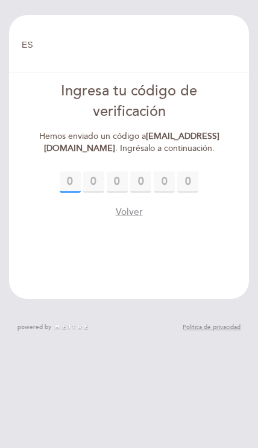 This screenshot has height=448, width=258. Describe the element at coordinates (53, 327) in the screenshot. I see `a: powered by` at that location.